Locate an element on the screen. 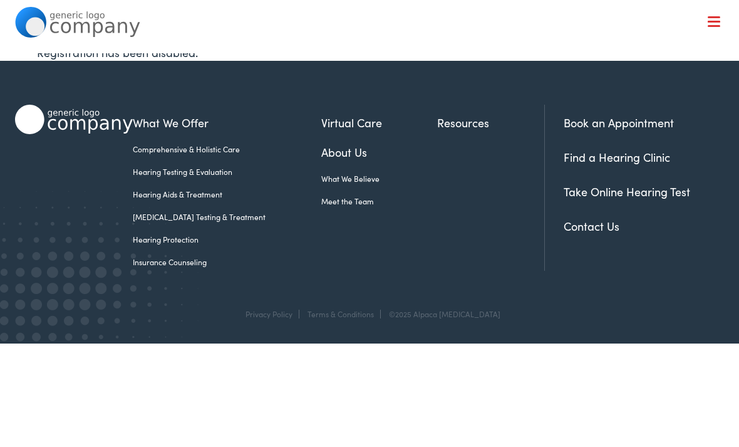 The image size is (739, 447). a: What We Believe is located at coordinates (379, 179).